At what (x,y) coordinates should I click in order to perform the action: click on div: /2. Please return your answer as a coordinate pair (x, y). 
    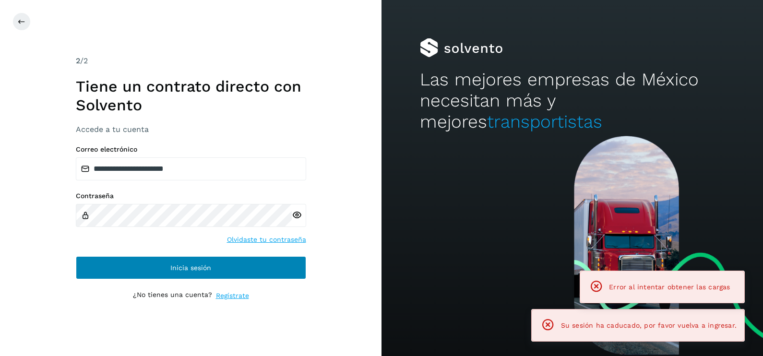
    Looking at the image, I should click on (191, 61).